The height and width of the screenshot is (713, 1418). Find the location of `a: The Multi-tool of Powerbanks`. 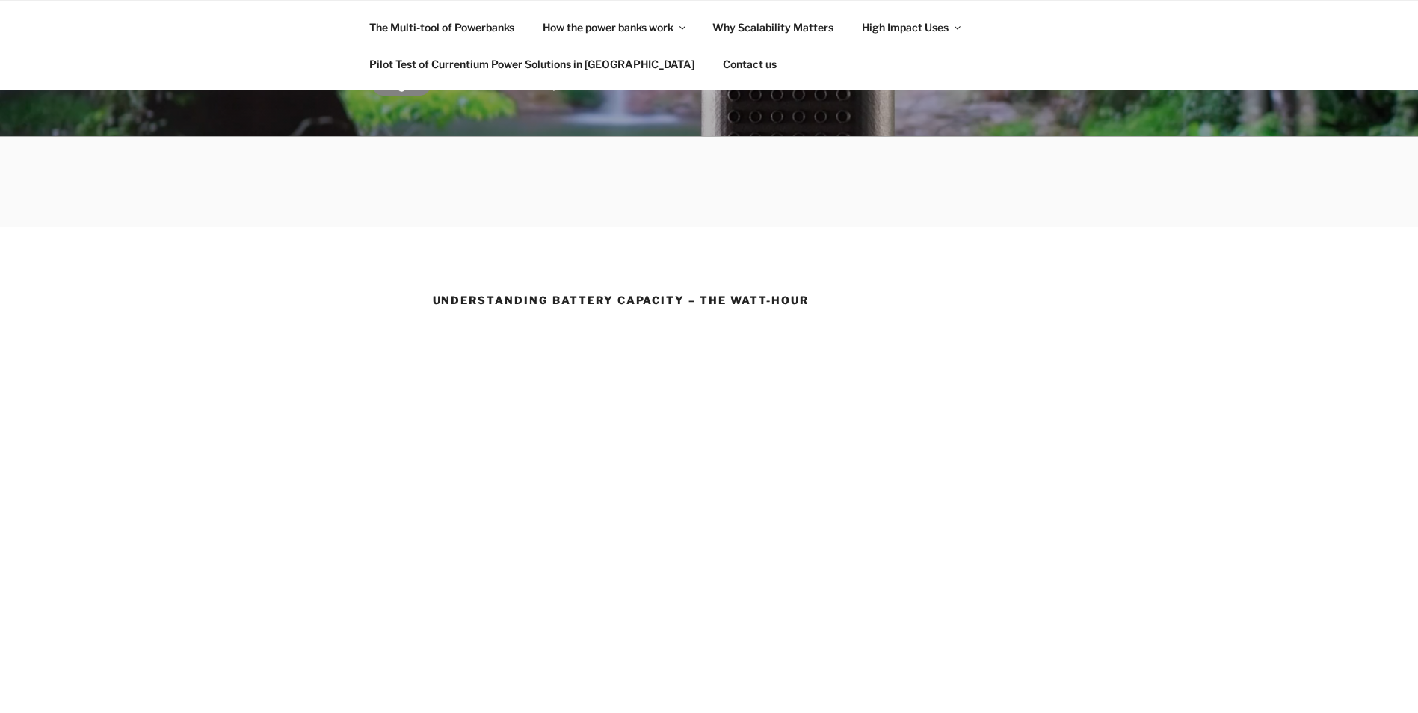

a: The Multi-tool of Powerbanks is located at coordinates (442, 27).